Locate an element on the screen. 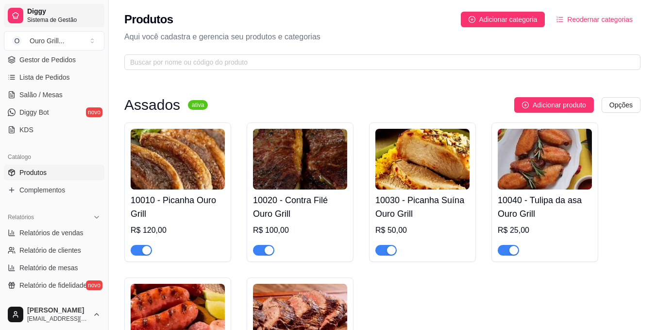 This screenshot has height=330, width=656. input: Buscar por nome ou código do produto is located at coordinates (378, 62).